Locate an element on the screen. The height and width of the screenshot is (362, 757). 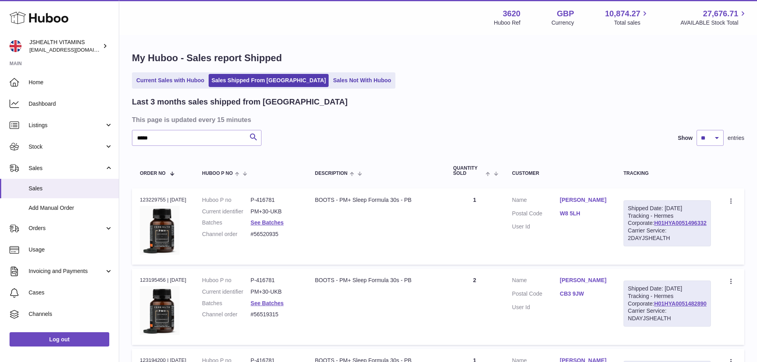
span: 27,676.71 is located at coordinates (721, 14).